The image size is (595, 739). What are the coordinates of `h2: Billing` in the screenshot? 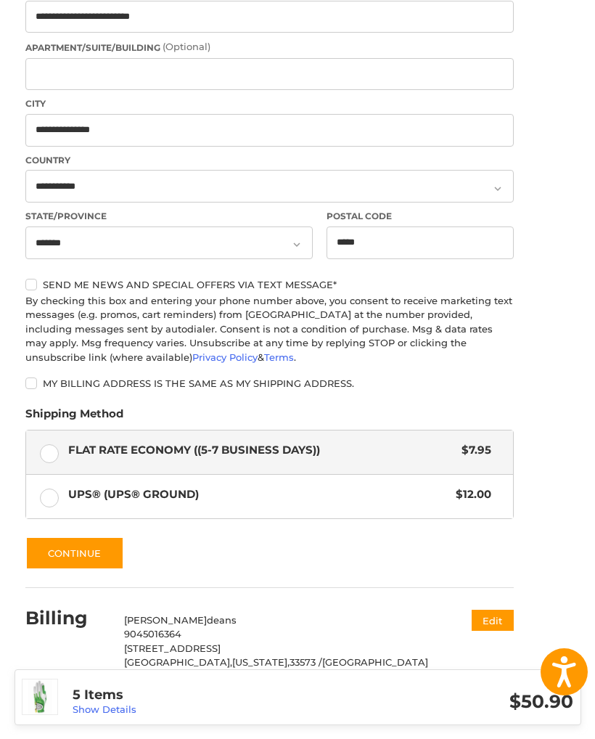 It's located at (68, 618).